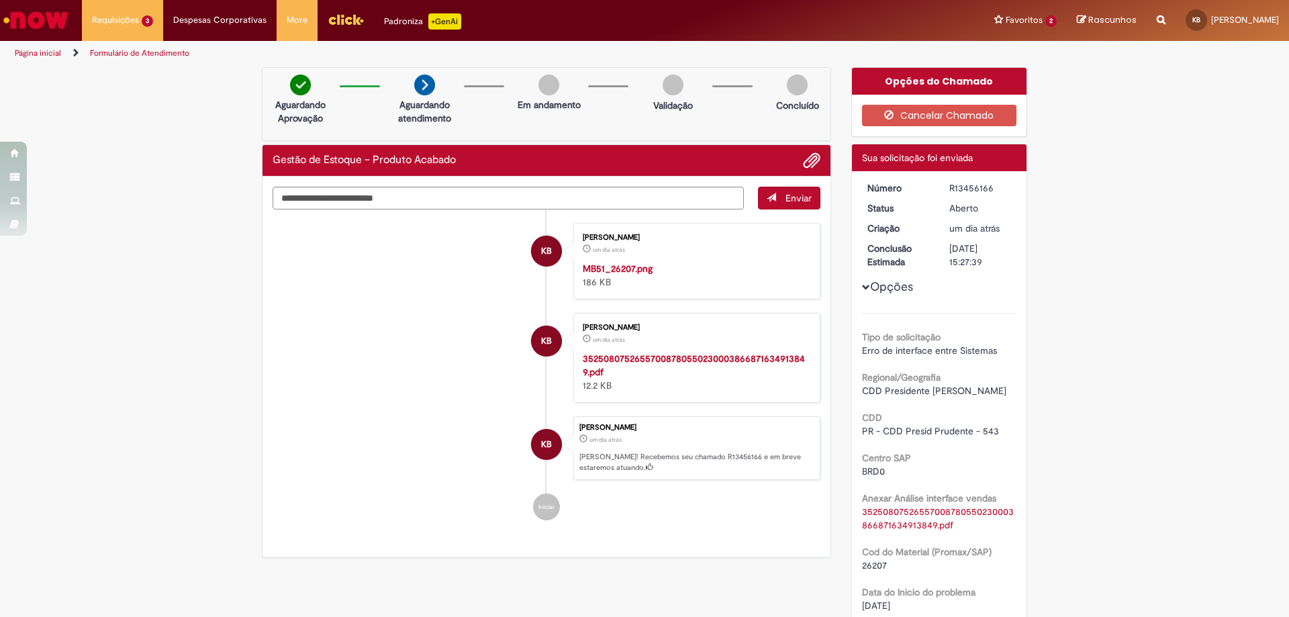 The image size is (1289, 617). I want to click on span: Sua solicitação foi enviada, so click(917, 158).